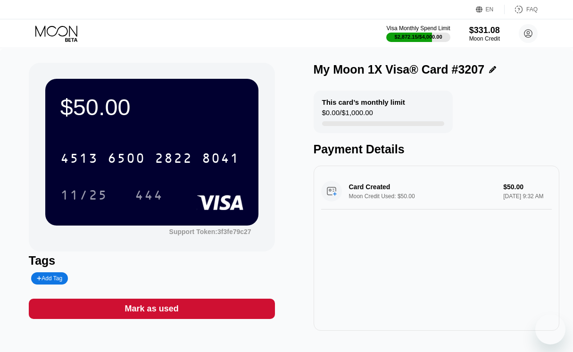 The image size is (573, 352). Describe the element at coordinates (150, 158) in the screenshot. I see `div: 4513650028228041` at that location.